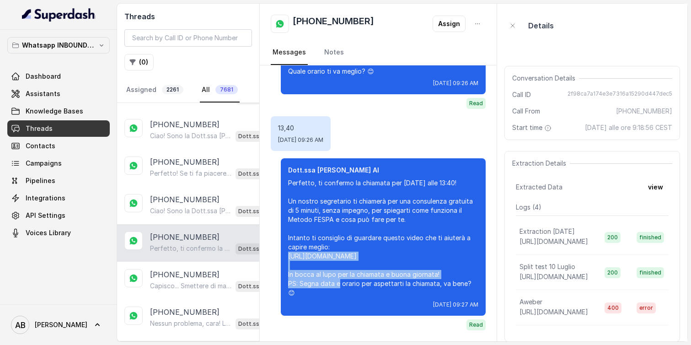  What do you see at coordinates (334, 53) in the screenshot?
I see `a: Notes` at bounding box center [334, 53].